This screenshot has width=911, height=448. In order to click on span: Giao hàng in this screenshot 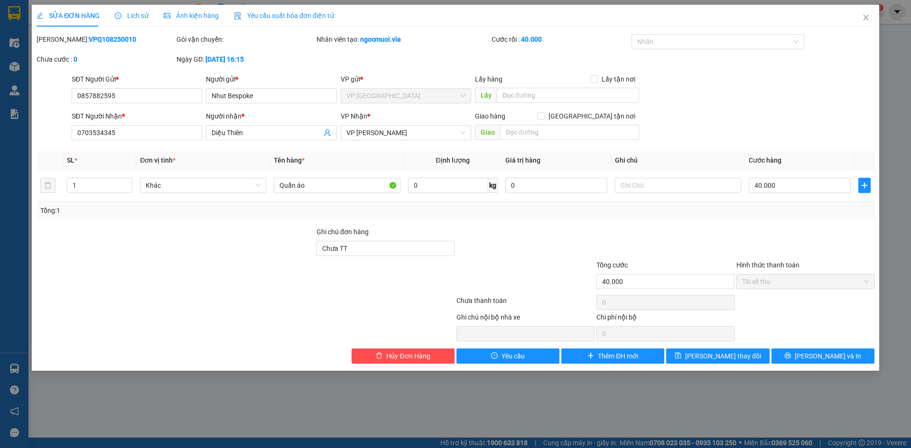, I will do `click(490, 116)`.